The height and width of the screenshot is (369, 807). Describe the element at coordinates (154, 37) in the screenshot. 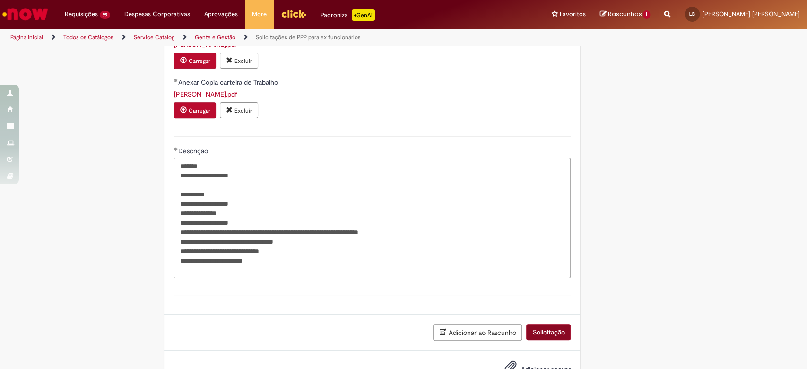

I see `a: Service Catalog` at that location.